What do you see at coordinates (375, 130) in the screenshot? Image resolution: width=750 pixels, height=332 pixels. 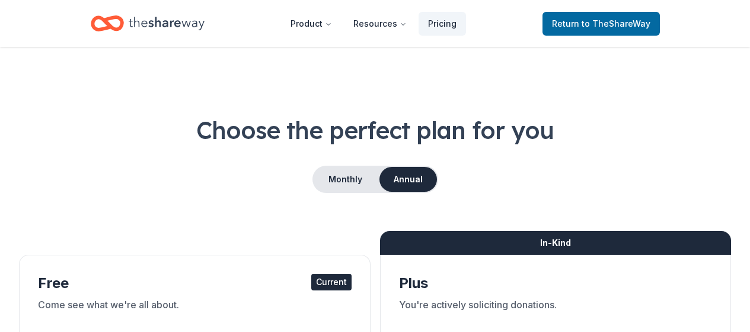 I see `h1: Choose the perfect plan for you` at bounding box center [375, 130].